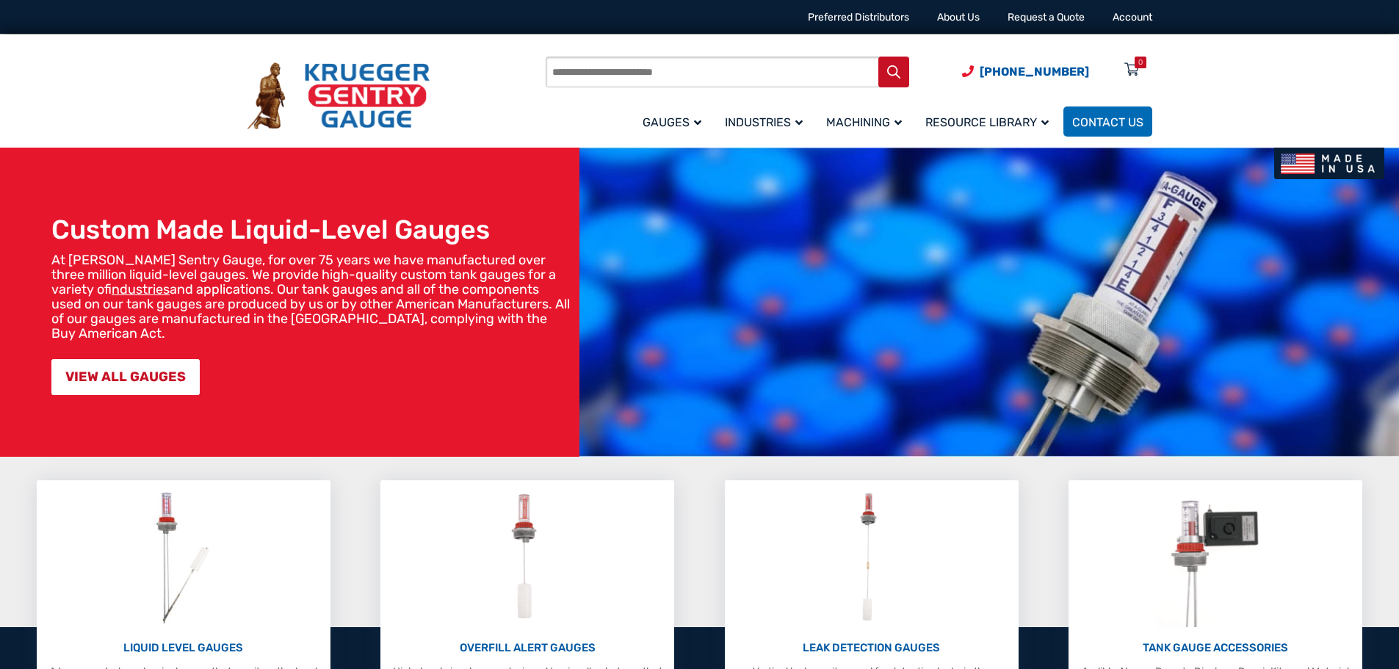 This screenshot has height=669, width=1399. I want to click on a: VIEW ALL GAUGES, so click(126, 377).